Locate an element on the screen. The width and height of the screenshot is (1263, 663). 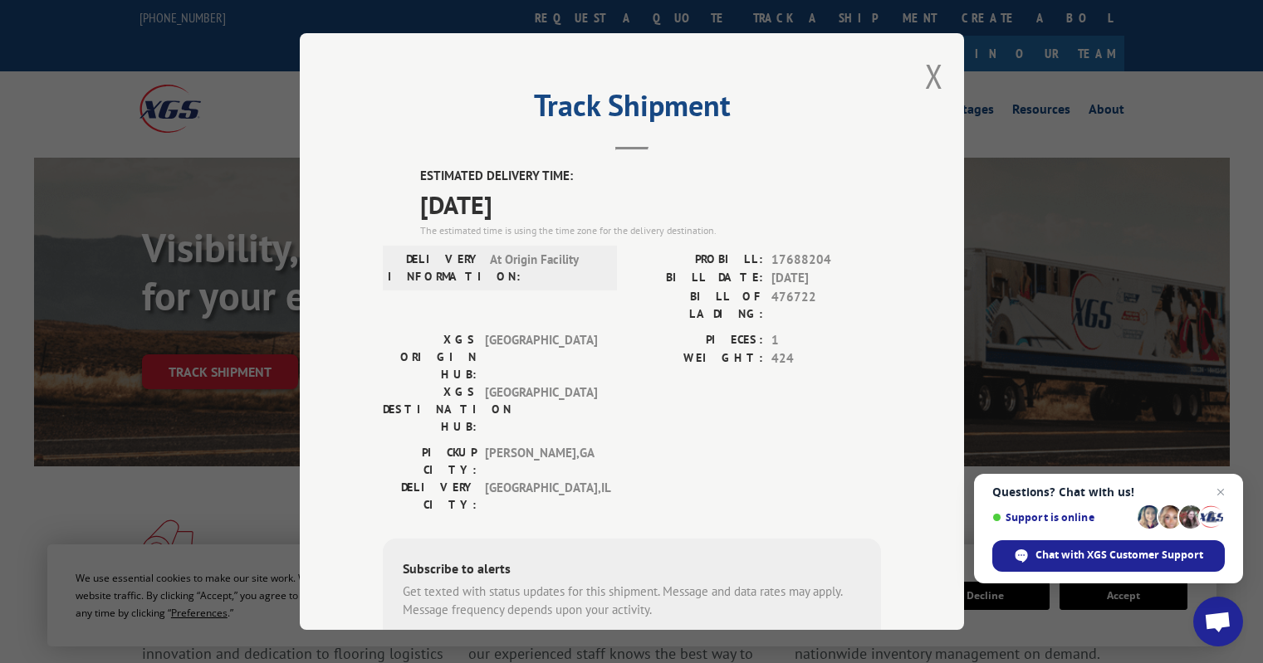
span: 476722 is located at coordinates (826, 306).